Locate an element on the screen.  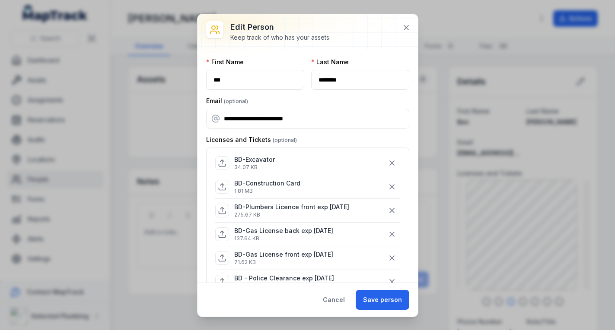
p: 1.81 MB is located at coordinates (267, 191).